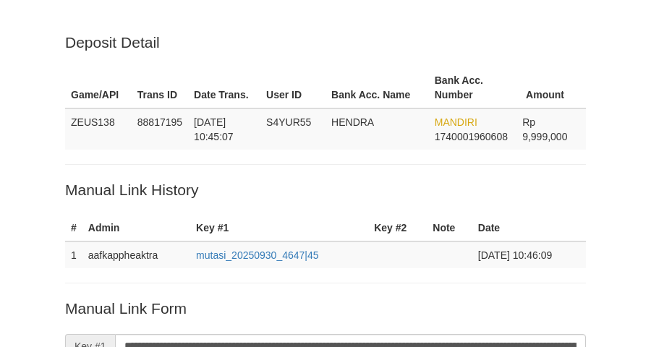 The image size is (651, 347). Describe the element at coordinates (397, 228) in the screenshot. I see `th: Key #2` at that location.